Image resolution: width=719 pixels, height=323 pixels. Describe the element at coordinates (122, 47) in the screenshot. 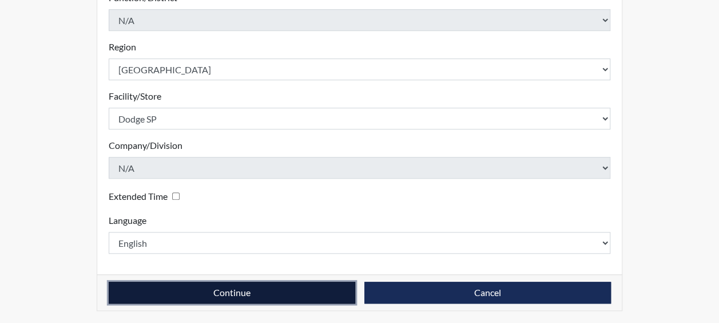

I see `label: Region` at that location.